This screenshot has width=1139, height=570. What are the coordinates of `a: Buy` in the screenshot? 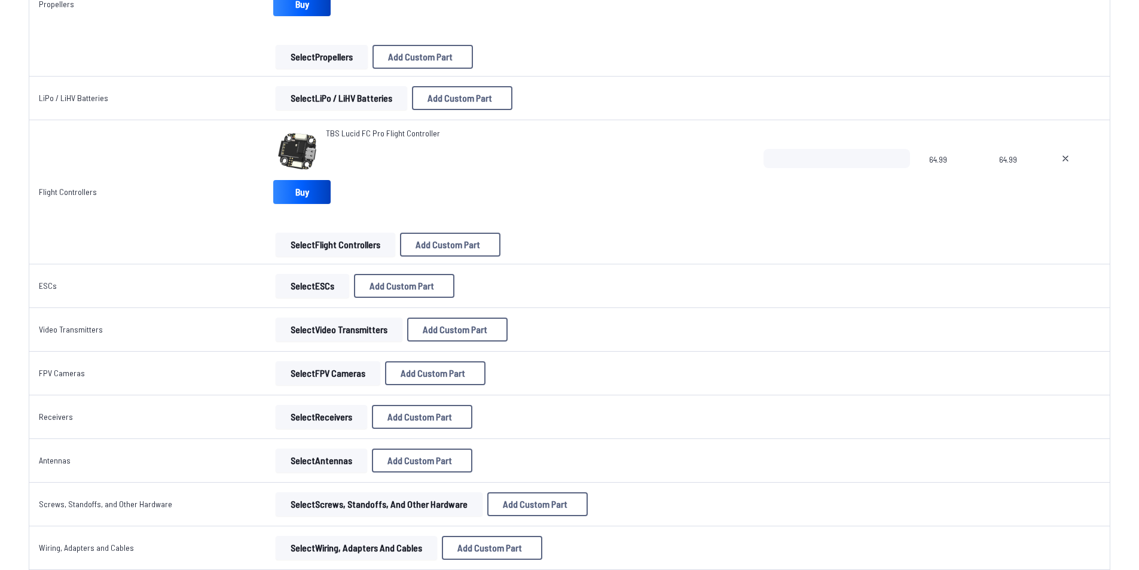 It's located at (302, 192).